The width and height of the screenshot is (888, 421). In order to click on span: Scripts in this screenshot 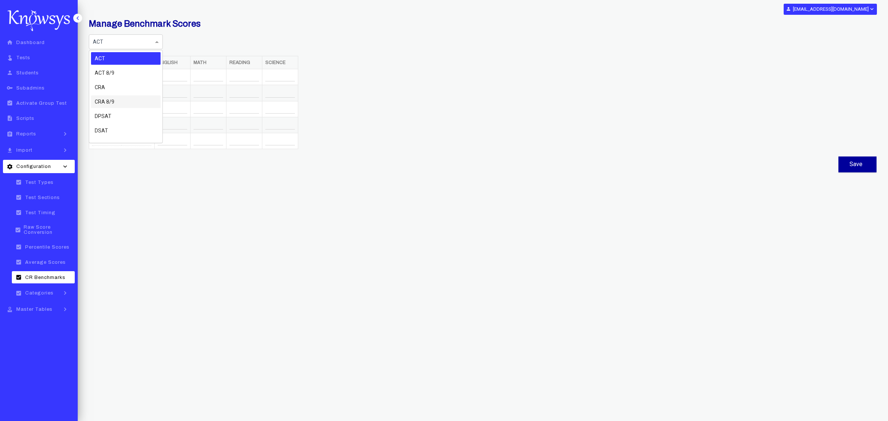, I will do `click(25, 118)`.